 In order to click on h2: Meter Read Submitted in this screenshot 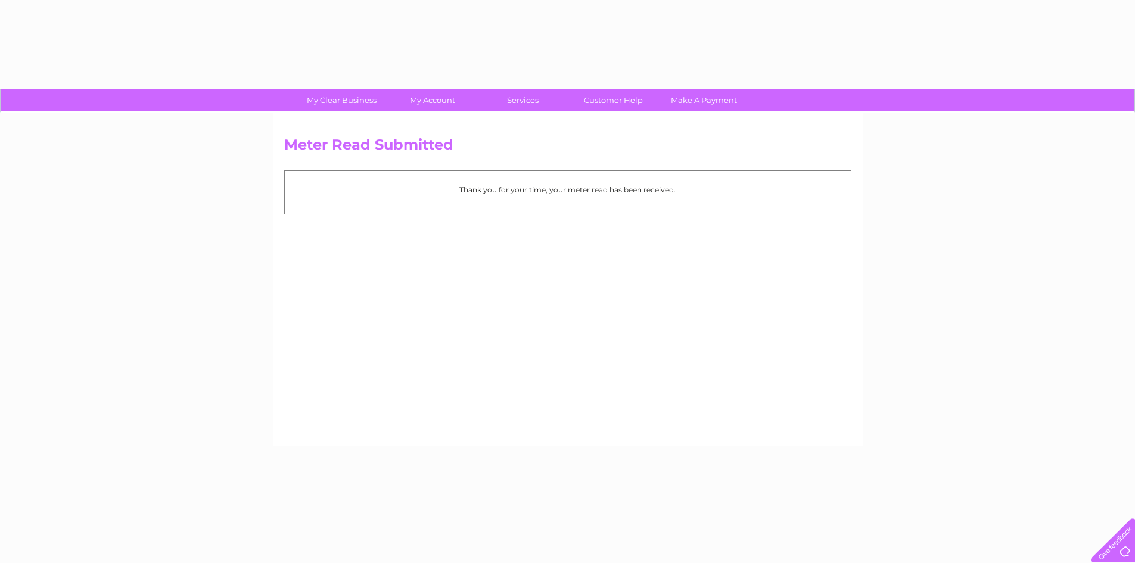, I will do `click(568, 148)`.